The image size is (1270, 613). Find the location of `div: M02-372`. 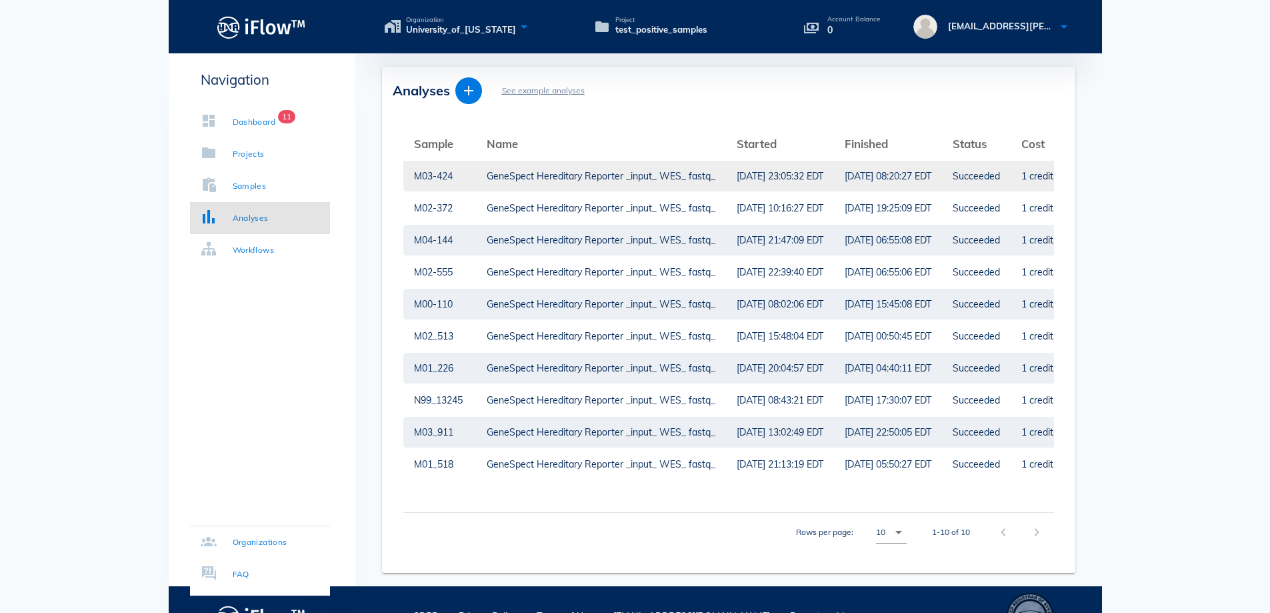

div: M02-372 is located at coordinates (439, 208).